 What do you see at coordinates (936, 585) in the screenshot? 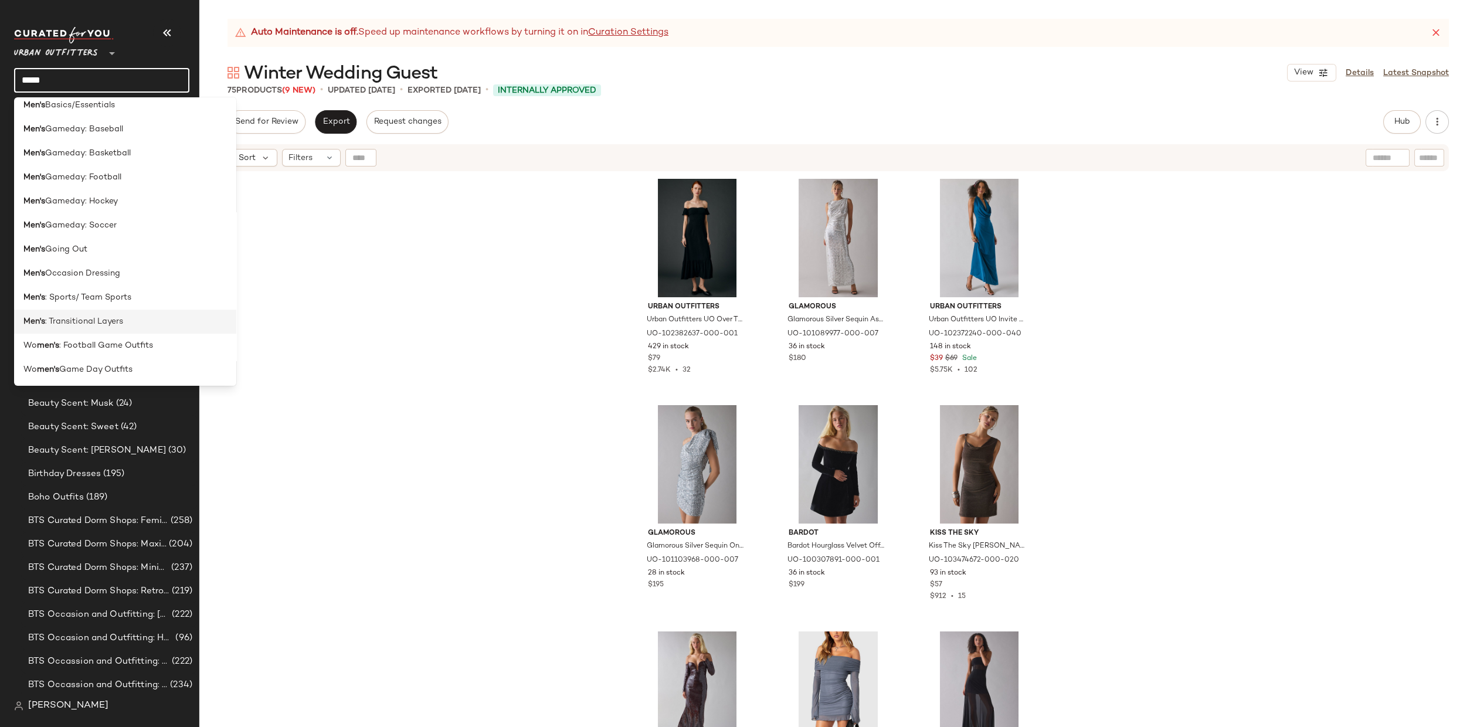
I see `span: $57` at bounding box center [936, 585].